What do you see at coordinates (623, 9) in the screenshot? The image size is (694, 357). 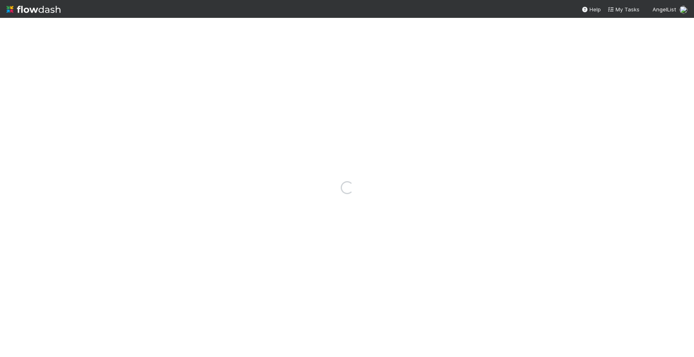 I see `span: My Tasks` at bounding box center [623, 9].